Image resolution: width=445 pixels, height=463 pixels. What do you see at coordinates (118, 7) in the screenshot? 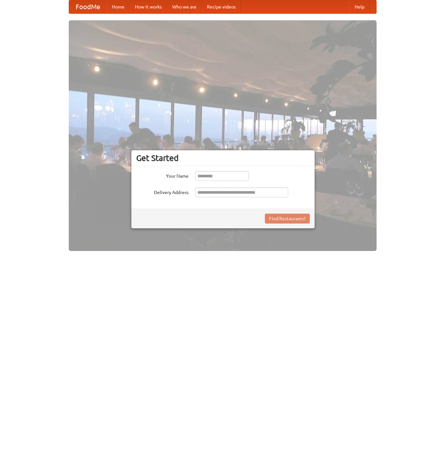
I see `a: Home` at bounding box center [118, 7].